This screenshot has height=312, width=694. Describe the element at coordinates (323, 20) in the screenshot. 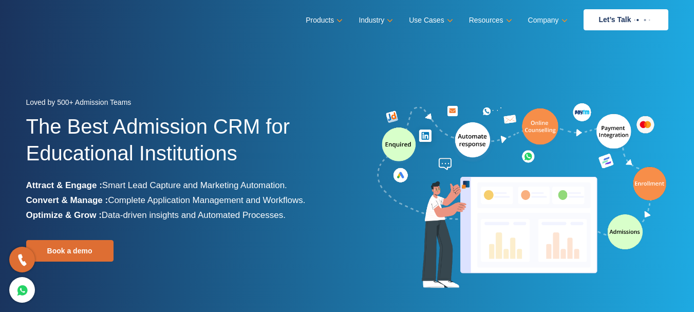

I see `a: Products` at that location.